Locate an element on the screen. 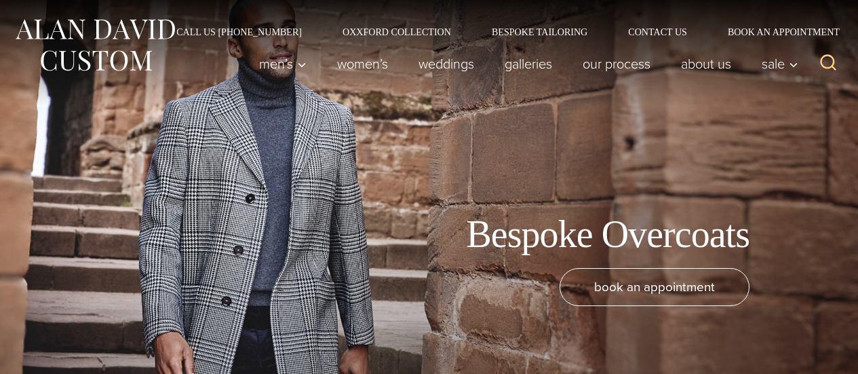  a: About Us is located at coordinates (706, 64).